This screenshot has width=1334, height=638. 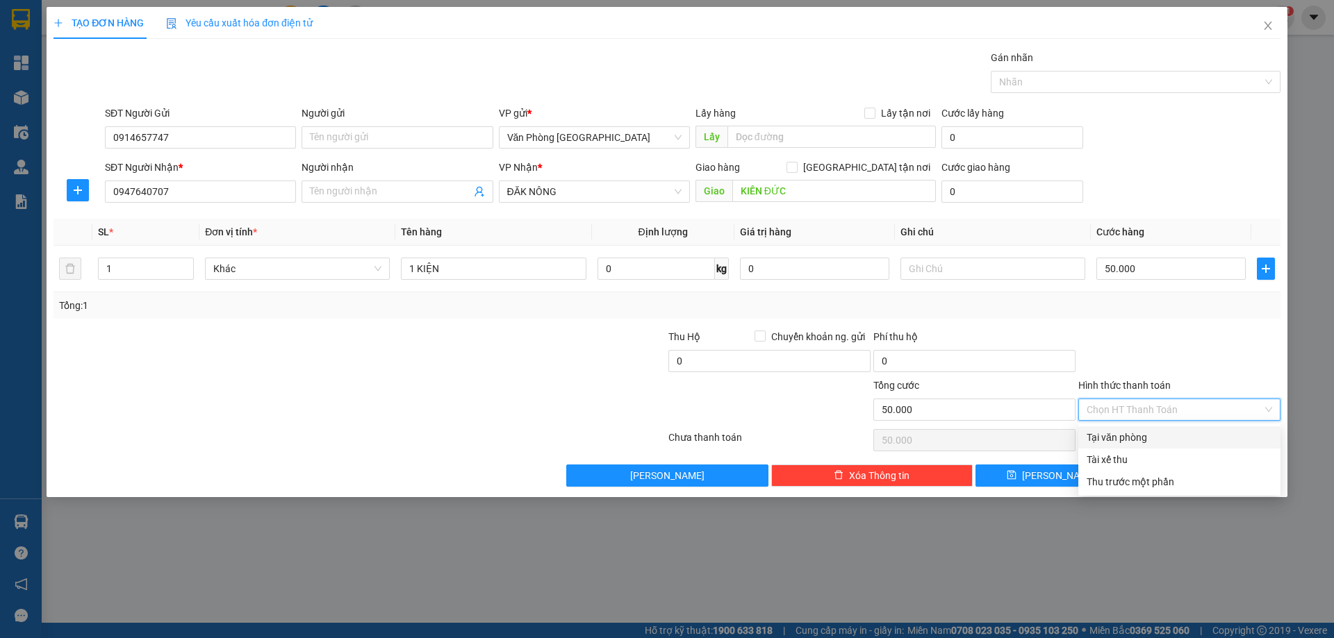 What do you see at coordinates (1012, 476) in the screenshot?
I see `span: save` at bounding box center [1012, 476].